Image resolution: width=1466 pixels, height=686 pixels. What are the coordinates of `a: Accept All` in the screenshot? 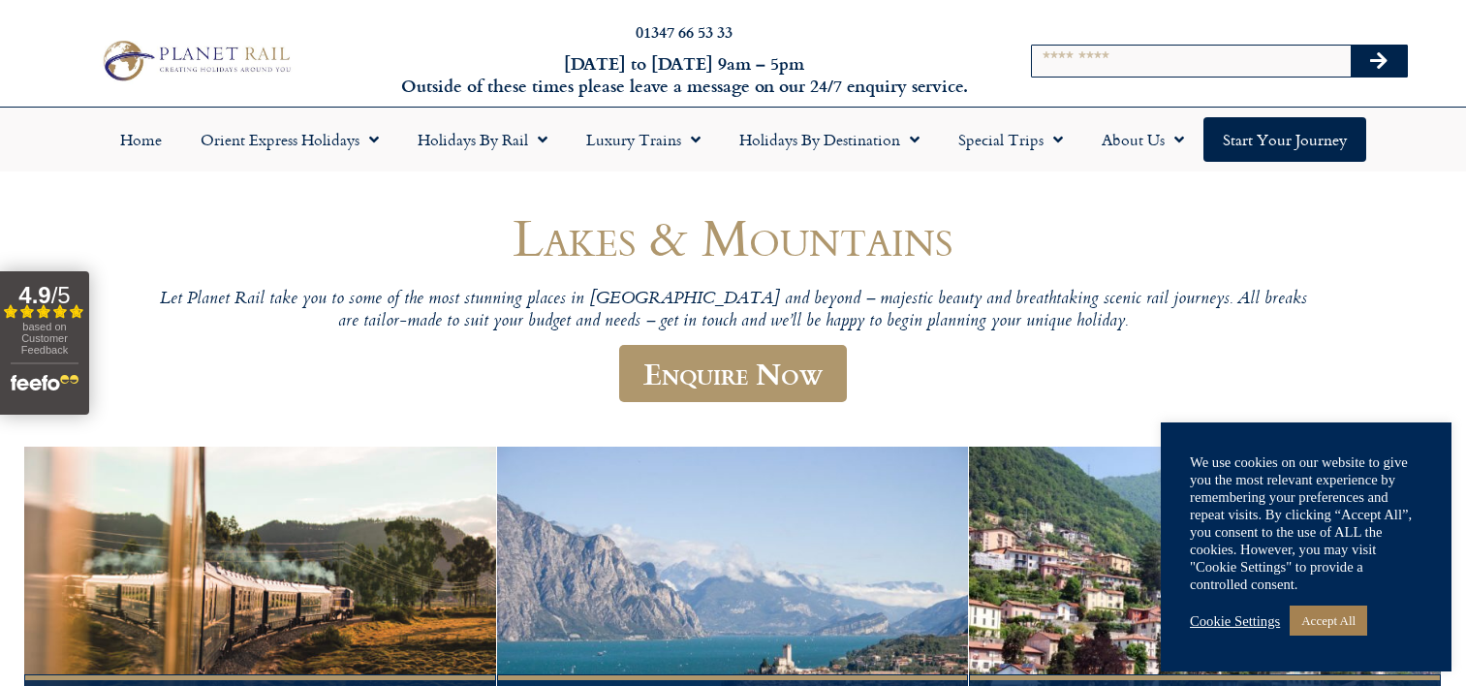 It's located at (1329, 620).